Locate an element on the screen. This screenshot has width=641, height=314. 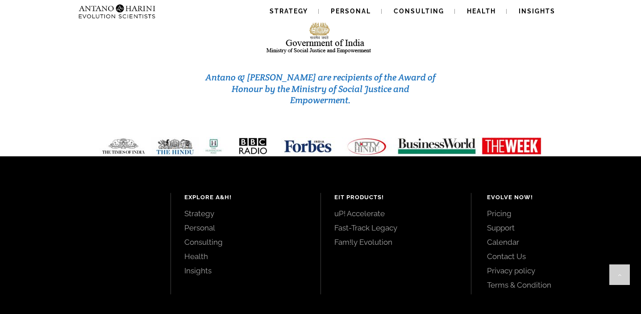
a: Calendar is located at coordinates (554, 242).